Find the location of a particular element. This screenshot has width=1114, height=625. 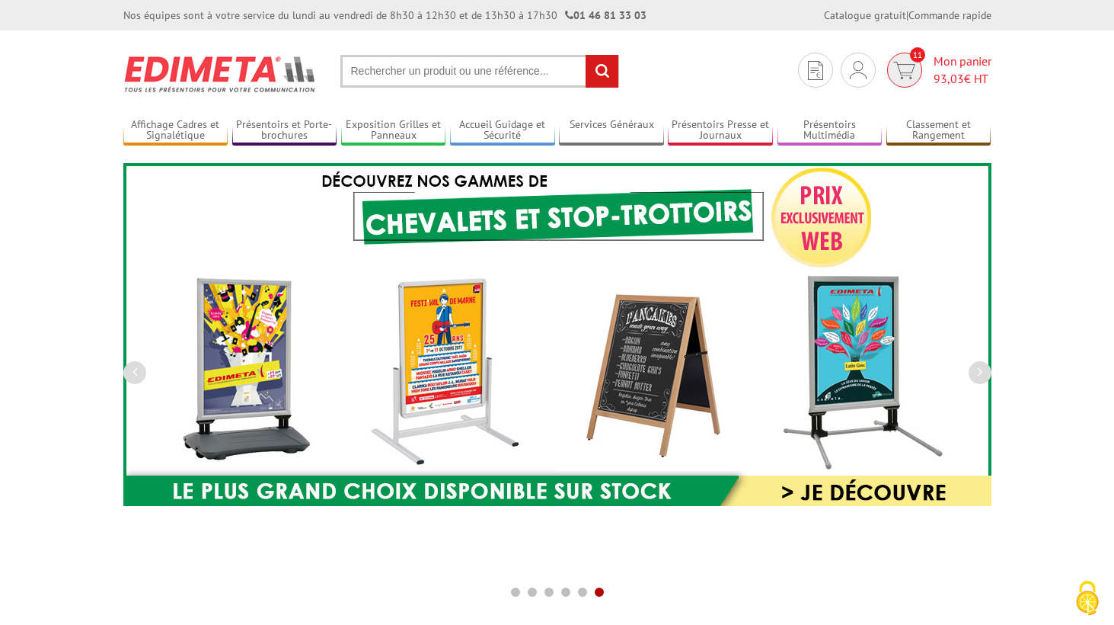

button: Cookies (fenêtre modale) is located at coordinates (1088, 599).